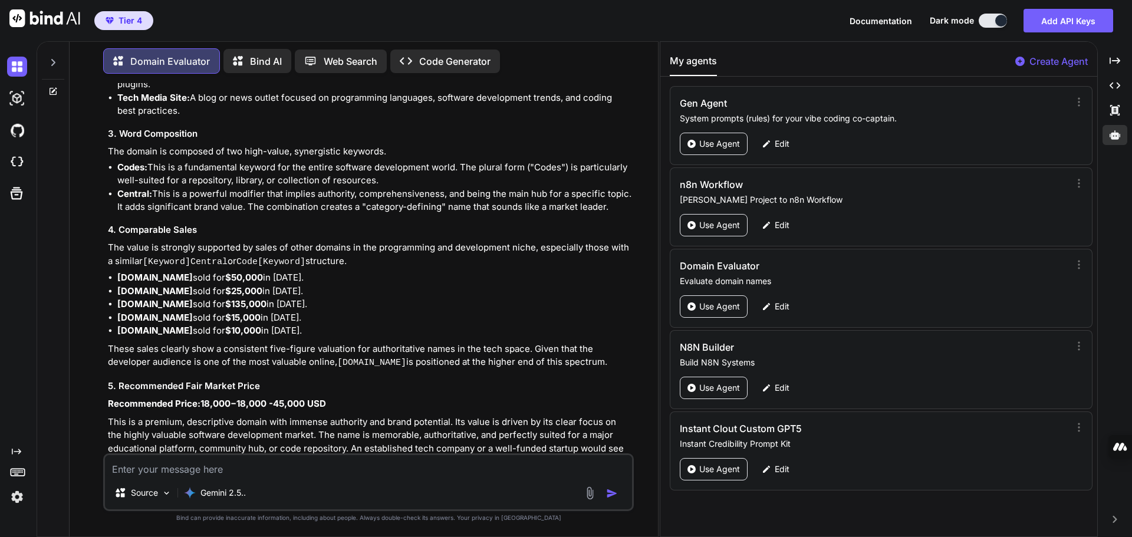 The height and width of the screenshot is (537, 1132). Describe the element at coordinates (370, 134) in the screenshot. I see `h3: 3. Word Composition` at that location.